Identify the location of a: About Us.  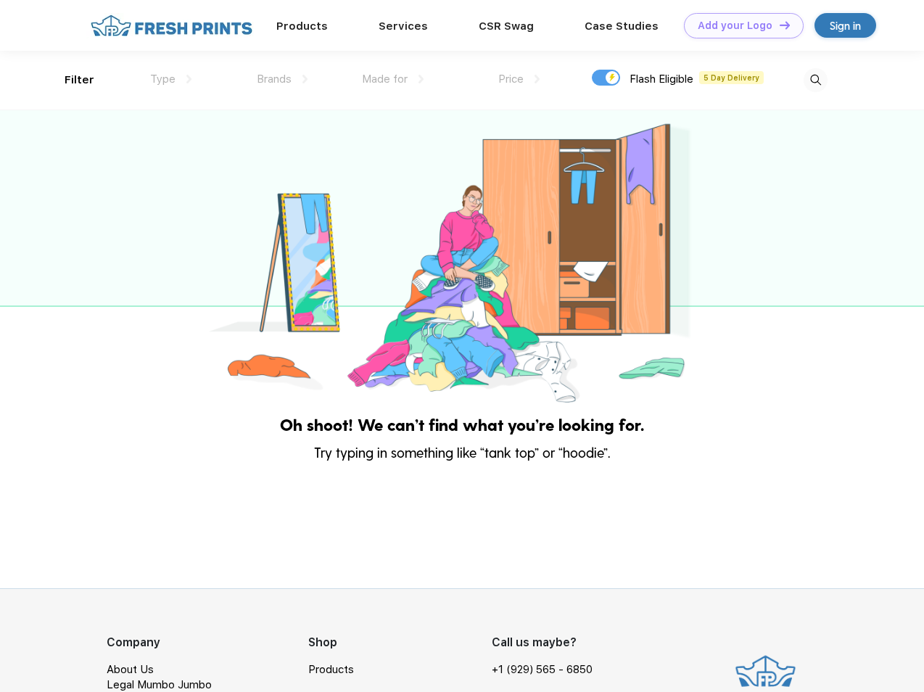
(130, 669).